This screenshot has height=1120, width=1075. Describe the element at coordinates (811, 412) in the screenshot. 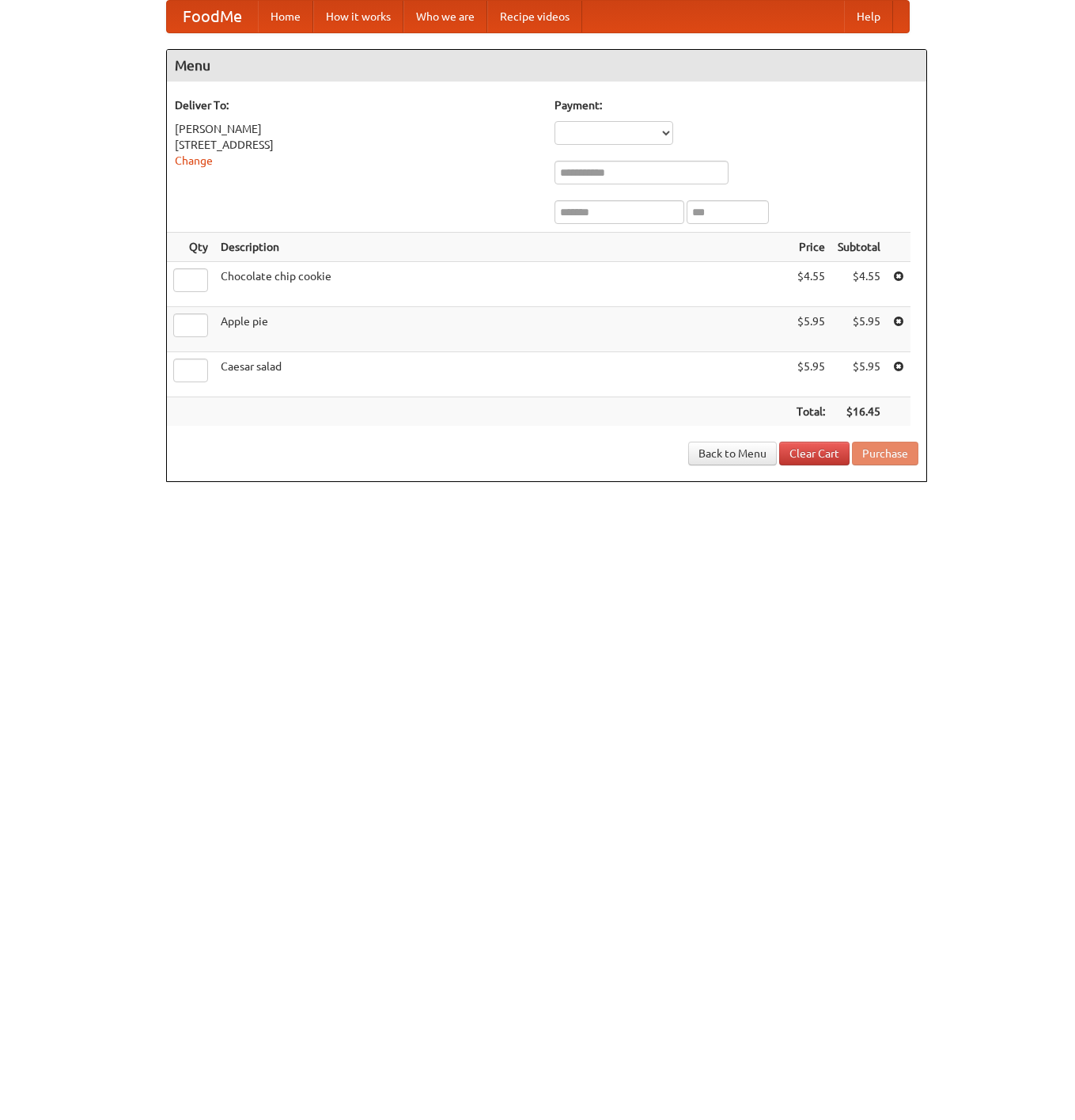

I see `th: Total:` at that location.